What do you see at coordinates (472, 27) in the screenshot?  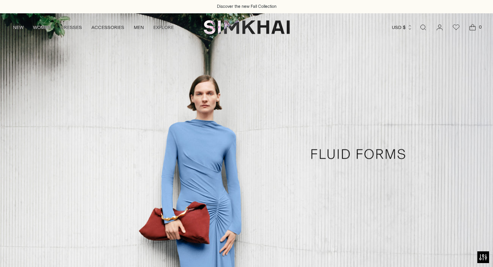 I see `a: Open cart modal` at bounding box center [472, 27].